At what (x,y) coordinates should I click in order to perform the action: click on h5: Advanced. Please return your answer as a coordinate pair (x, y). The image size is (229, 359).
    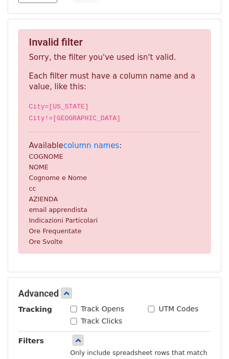
    Looking at the image, I should click on (114, 293).